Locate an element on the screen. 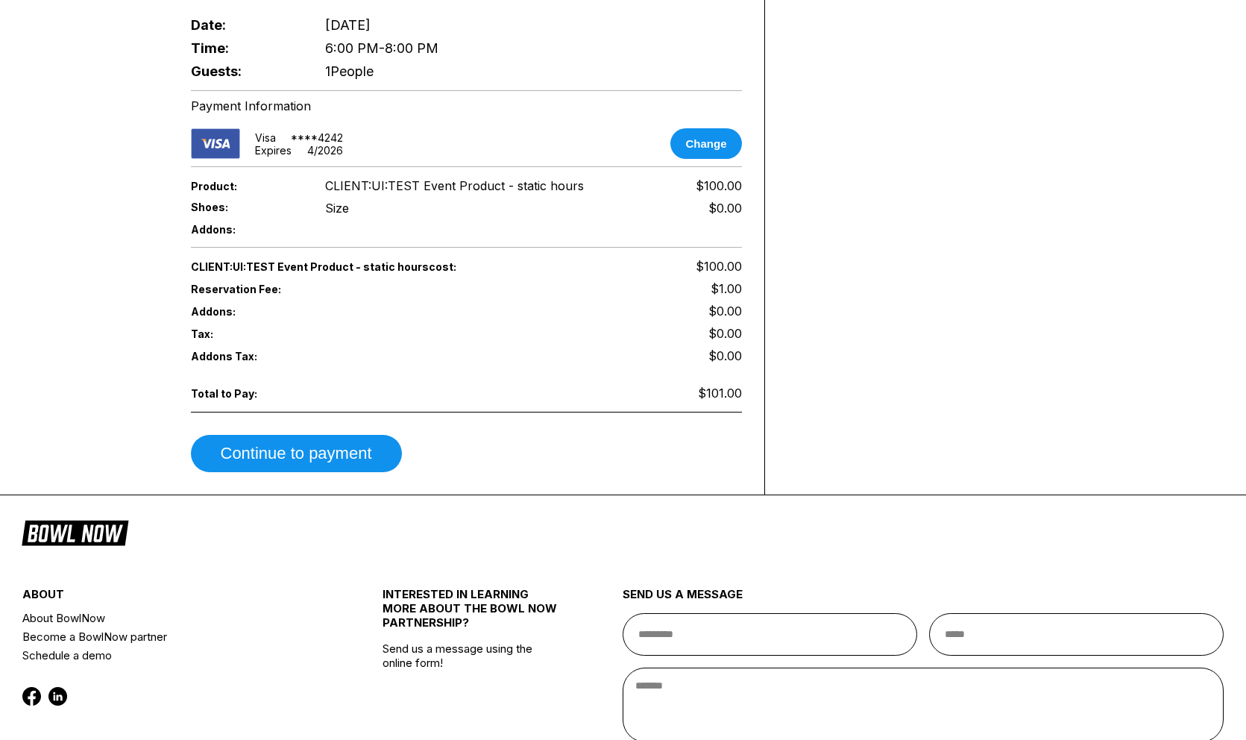 This screenshot has width=1246, height=740. div: INTERESTED IN LEARNING MORE ABOUT THE BOWL NOW PARTNERSHIP? is located at coordinates (473, 614).